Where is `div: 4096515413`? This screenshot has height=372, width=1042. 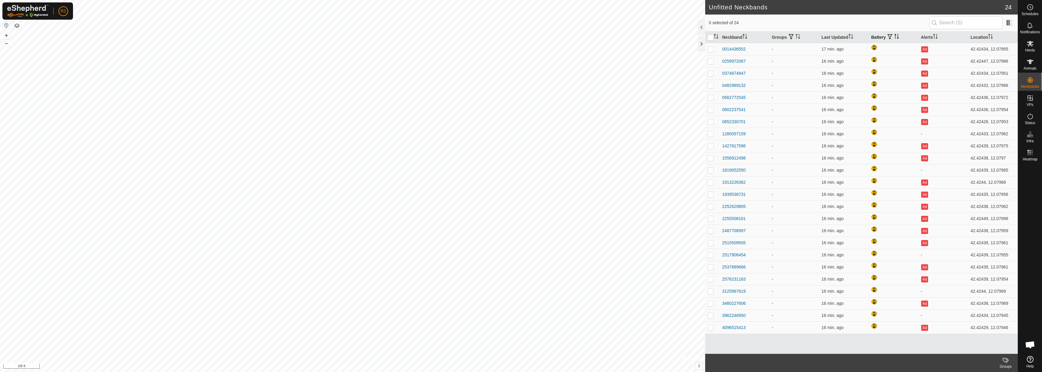 div: 4096515413 is located at coordinates (734, 328).